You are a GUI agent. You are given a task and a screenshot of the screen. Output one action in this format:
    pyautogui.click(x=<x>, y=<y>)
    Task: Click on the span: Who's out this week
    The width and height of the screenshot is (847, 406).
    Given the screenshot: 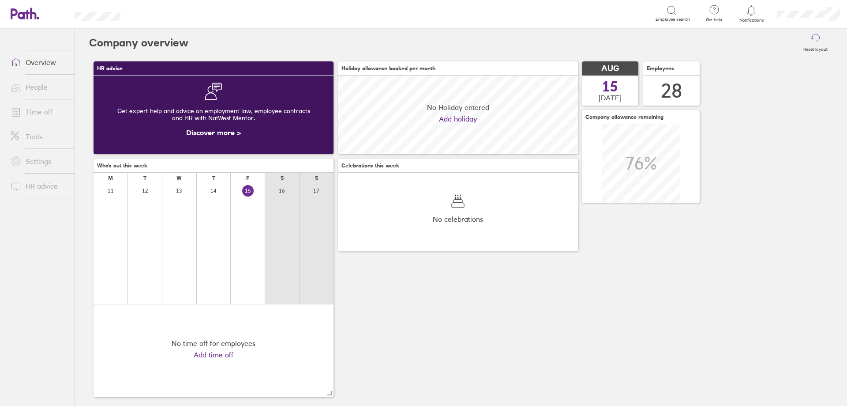 What is the action you would take?
    pyautogui.click(x=122, y=165)
    